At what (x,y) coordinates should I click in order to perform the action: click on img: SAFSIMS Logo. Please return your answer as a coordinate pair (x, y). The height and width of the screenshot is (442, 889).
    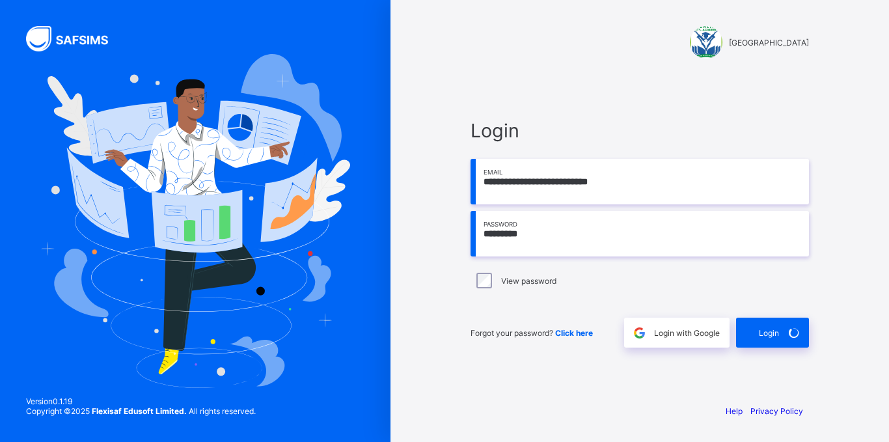
    Looking at the image, I should click on (75, 38).